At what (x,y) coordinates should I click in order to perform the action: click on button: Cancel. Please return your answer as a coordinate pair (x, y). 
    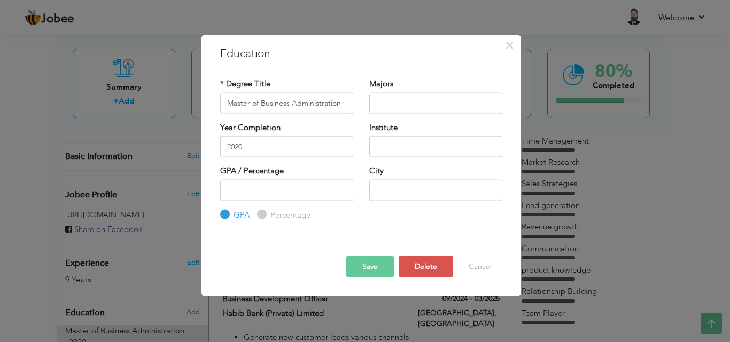
    Looking at the image, I should click on (480, 267).